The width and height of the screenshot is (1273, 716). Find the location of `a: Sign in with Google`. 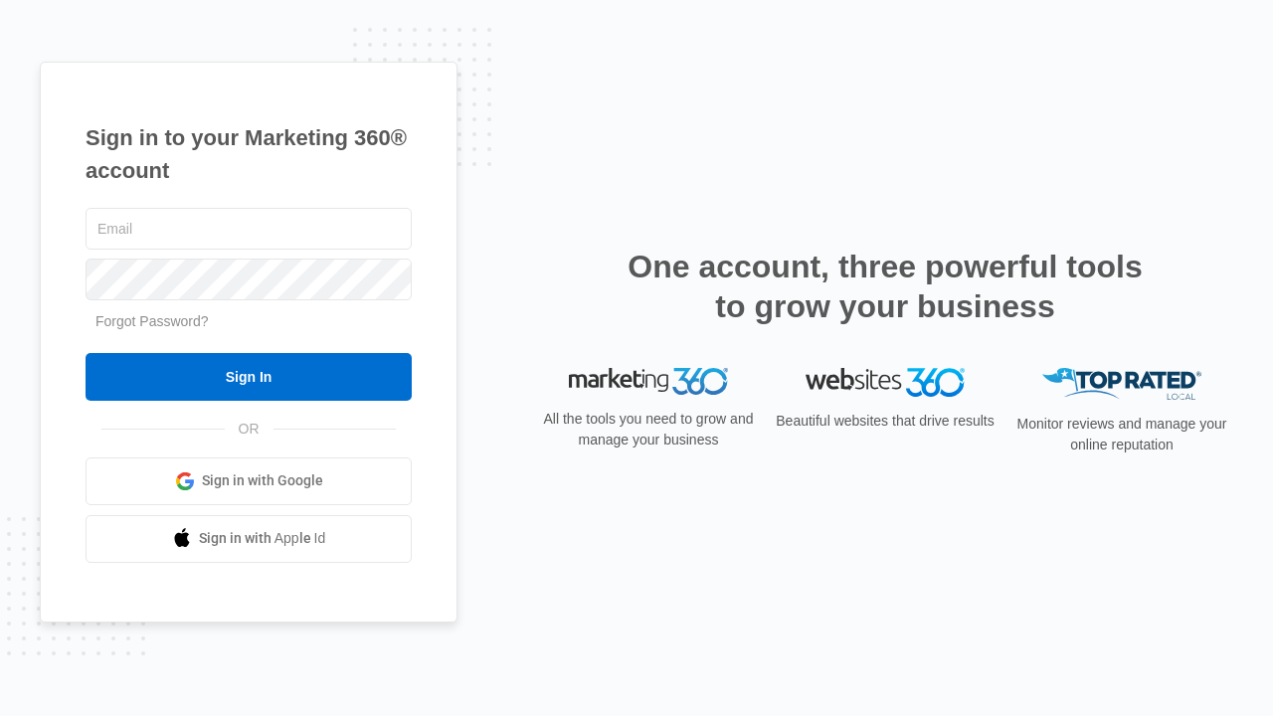

a: Sign in with Google is located at coordinates (249, 482).